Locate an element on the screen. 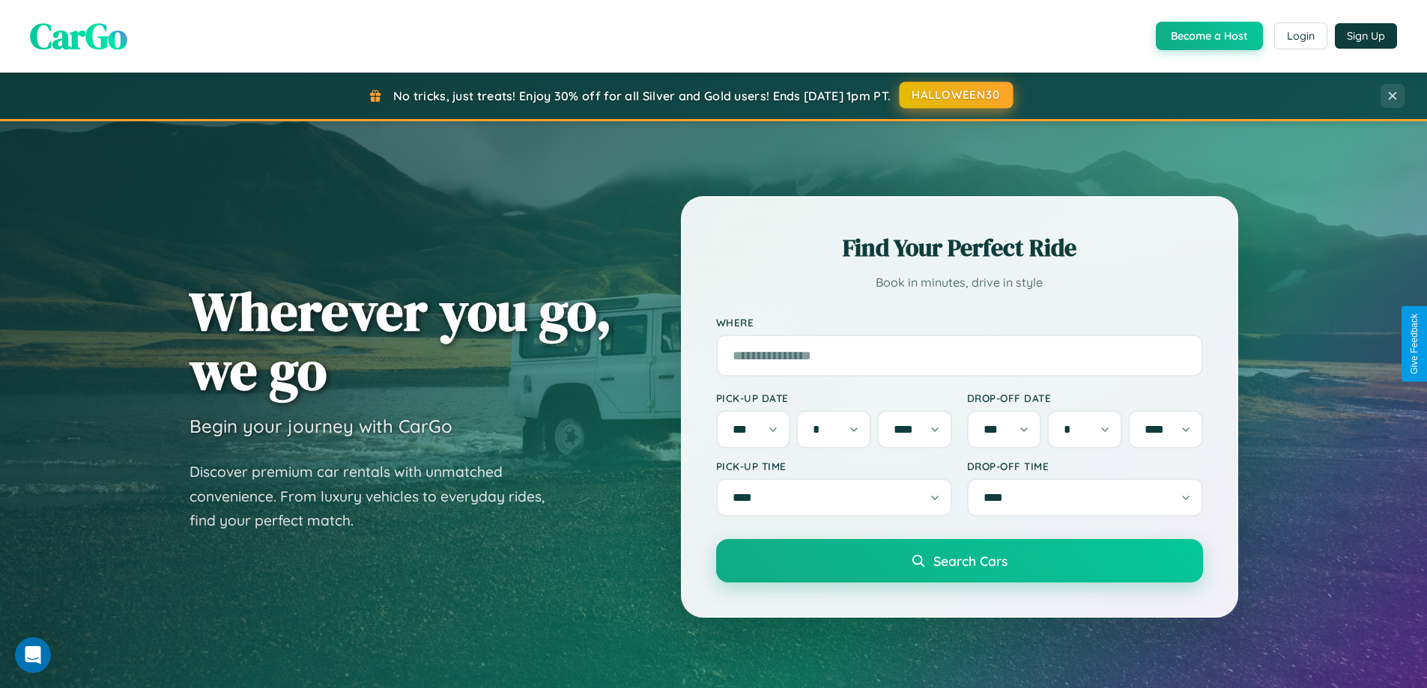  button: Search Cars is located at coordinates (959, 561).